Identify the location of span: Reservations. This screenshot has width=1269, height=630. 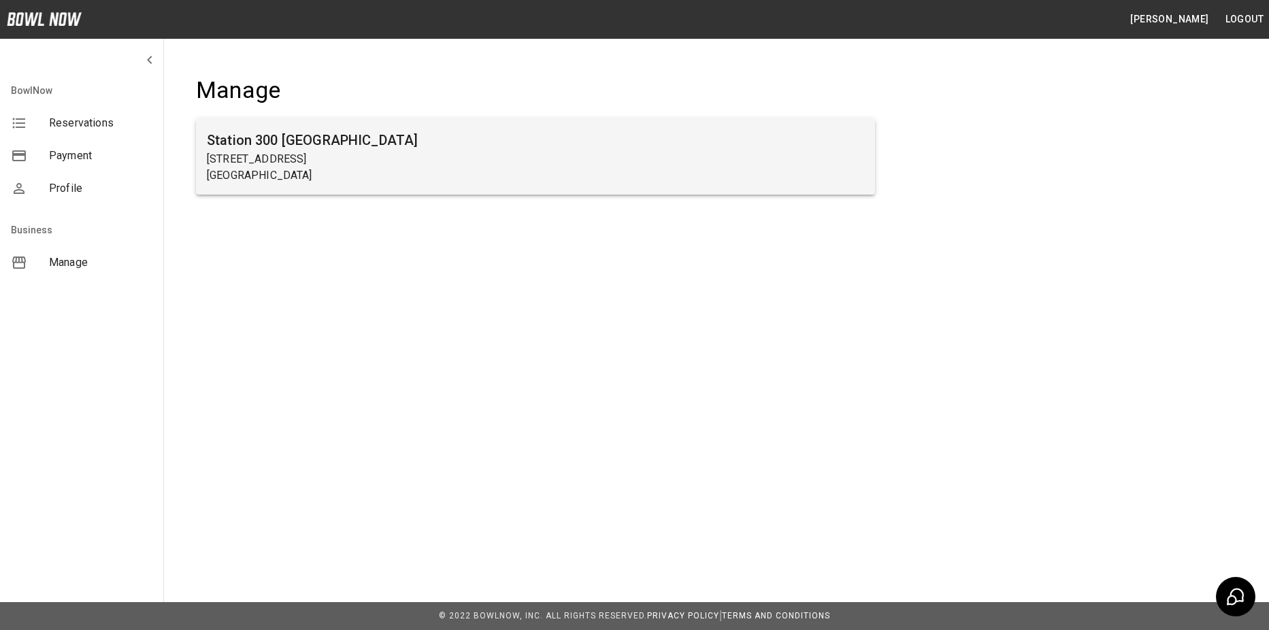
(101, 123).